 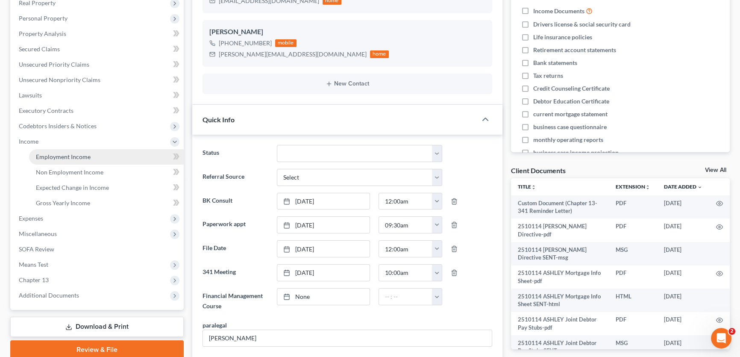 What do you see at coordinates (347, 84) in the screenshot?
I see `button: New Contact` at bounding box center [347, 84].